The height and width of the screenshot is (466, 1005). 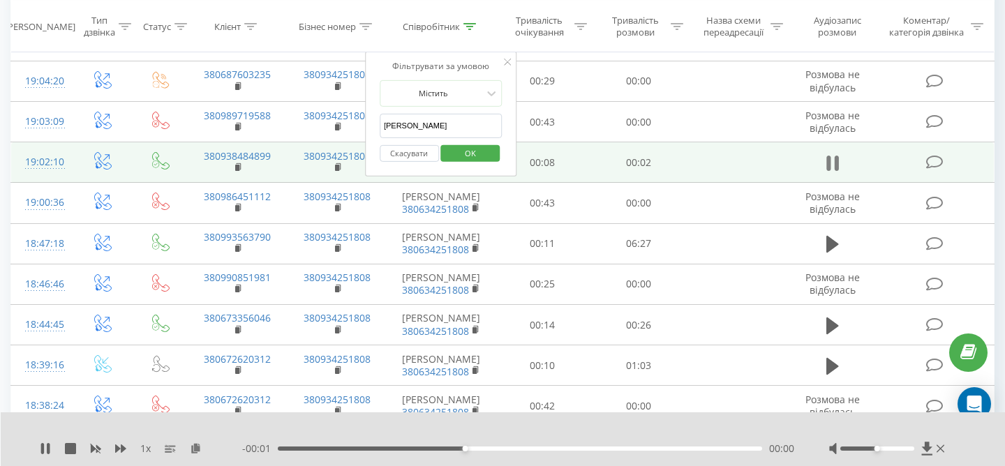 What do you see at coordinates (227, 26) in the screenshot?
I see `div: Клієнт` at bounding box center [227, 26].